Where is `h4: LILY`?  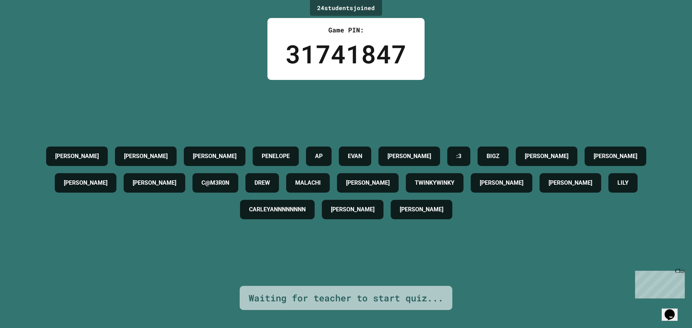 h4: LILY is located at coordinates (622, 183).